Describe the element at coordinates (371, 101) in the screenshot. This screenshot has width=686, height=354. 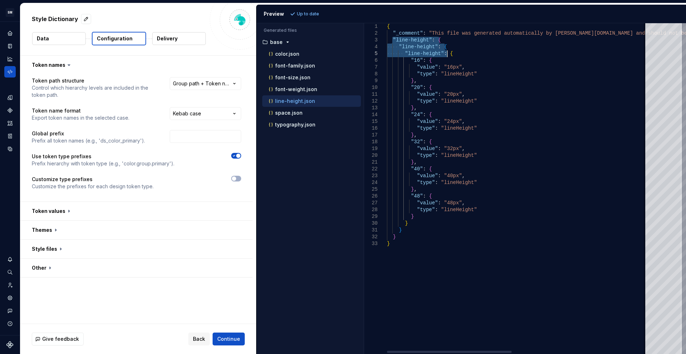
I see `div: 12` at that location.